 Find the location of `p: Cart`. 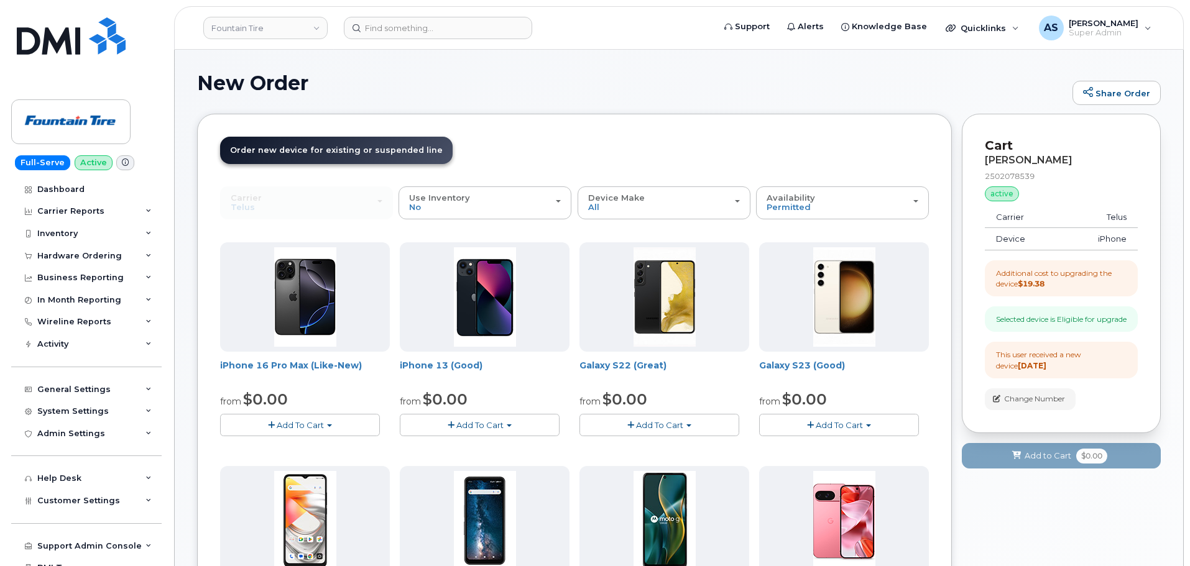

p: Cart is located at coordinates (1061, 145).